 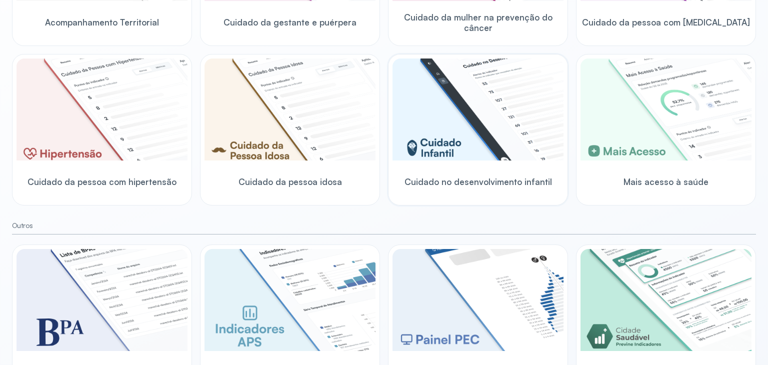 I want to click on img: bpa.png, so click(x=102, y=300).